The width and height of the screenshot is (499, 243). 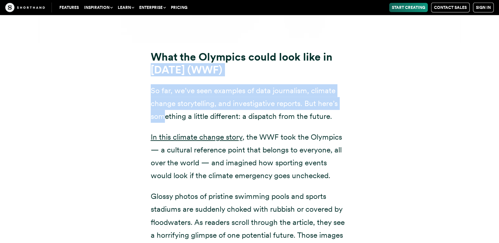 What do you see at coordinates (196, 137) in the screenshot?
I see `a: In this climate change story` at bounding box center [196, 137].